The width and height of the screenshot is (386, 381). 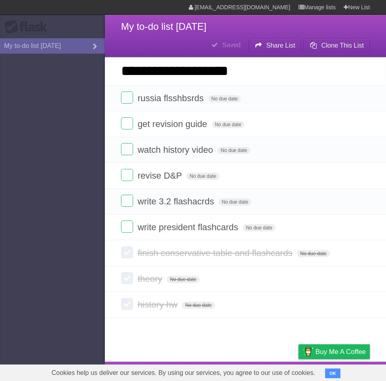 What do you see at coordinates (216, 253) in the screenshot?
I see `span: finish conservative table and flashcards` at bounding box center [216, 253].